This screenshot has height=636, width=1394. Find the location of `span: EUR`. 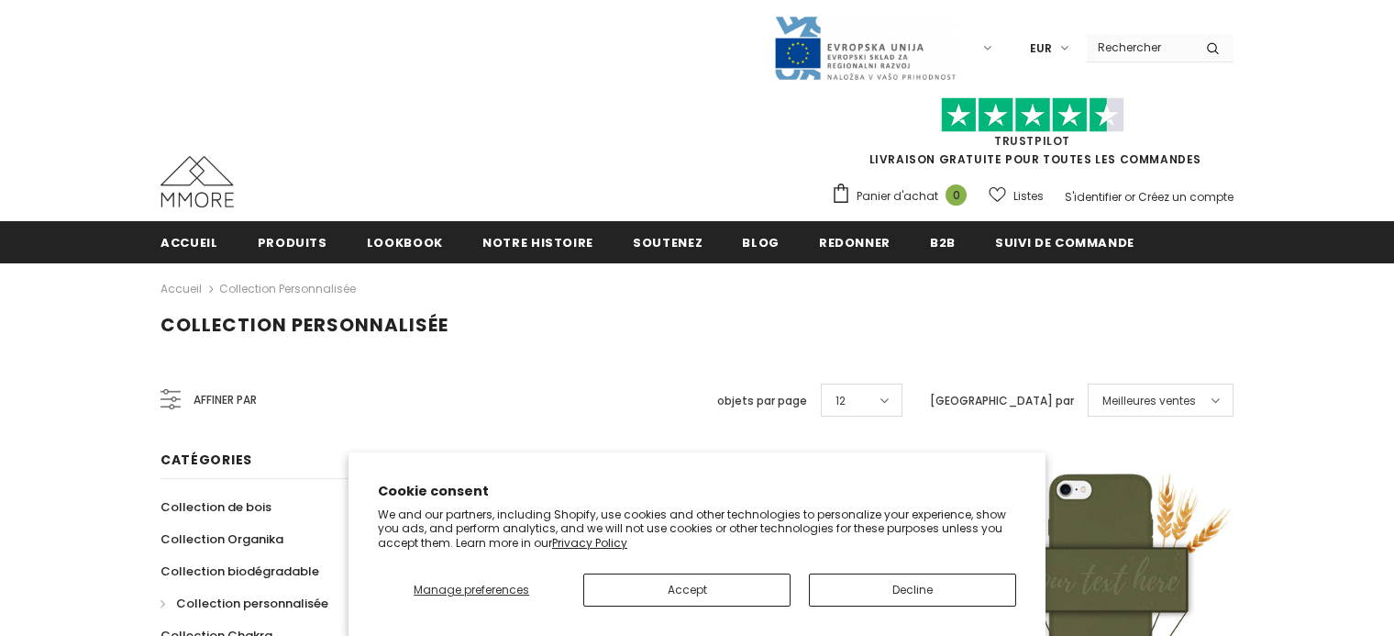

span: EUR is located at coordinates (1041, 49).